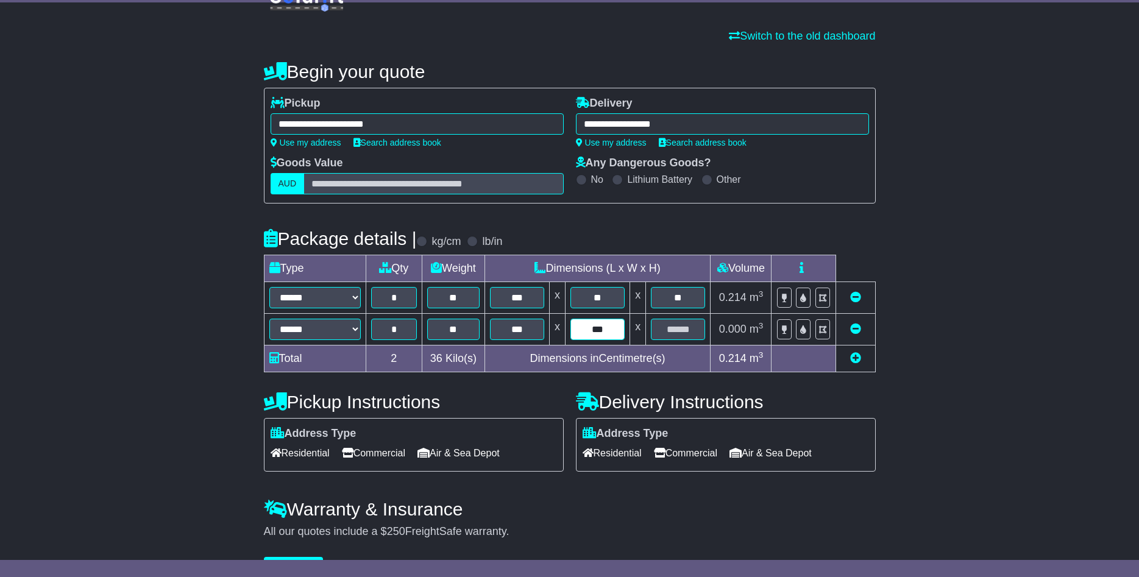 Image resolution: width=1139 pixels, height=577 pixels. I want to click on label: AUD, so click(288, 183).